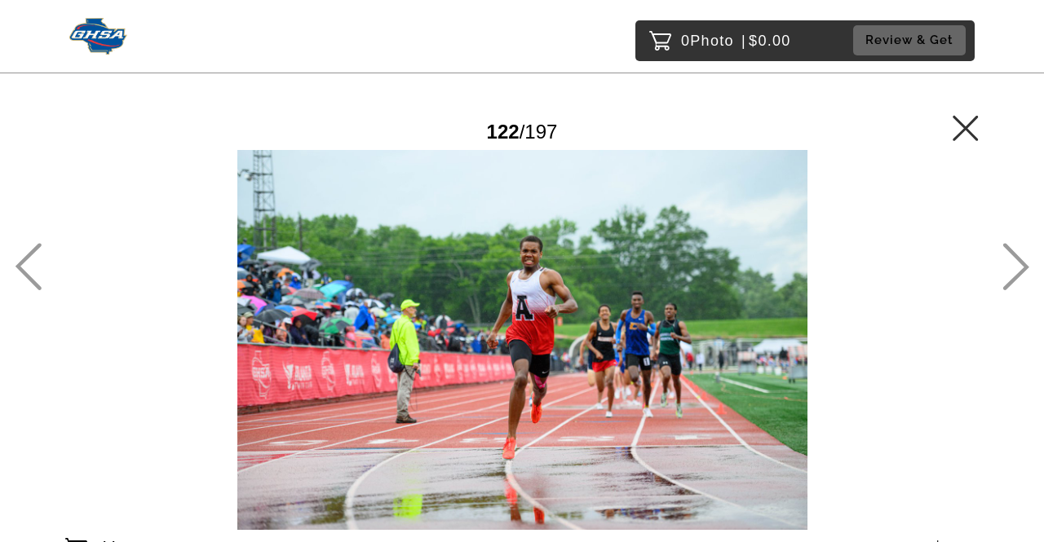 The width and height of the screenshot is (1044, 542). I want to click on span: Photo, so click(712, 41).